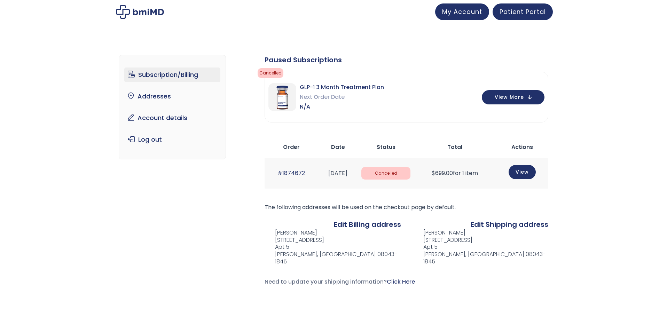 The image size is (667, 325). What do you see at coordinates (291, 173) in the screenshot?
I see `a: #1874672` at bounding box center [291, 173].